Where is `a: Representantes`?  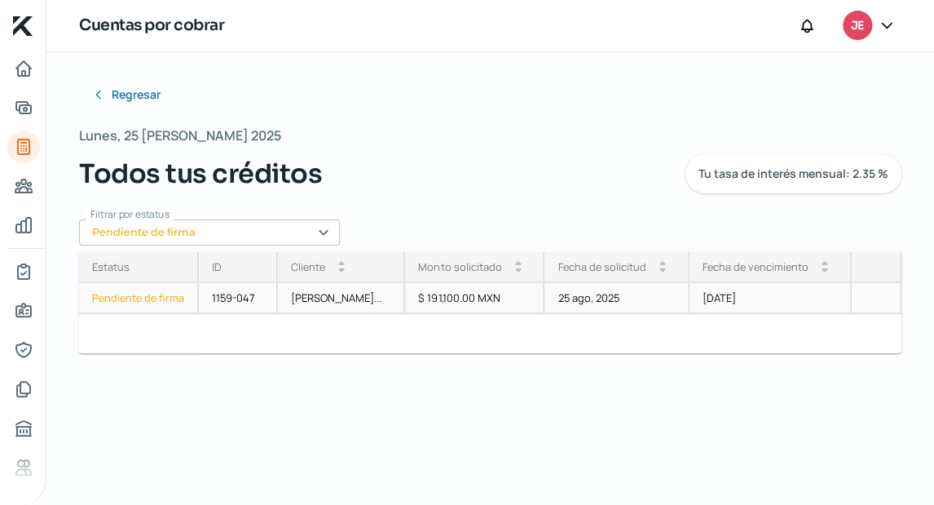 a: Representantes is located at coordinates (24, 350).